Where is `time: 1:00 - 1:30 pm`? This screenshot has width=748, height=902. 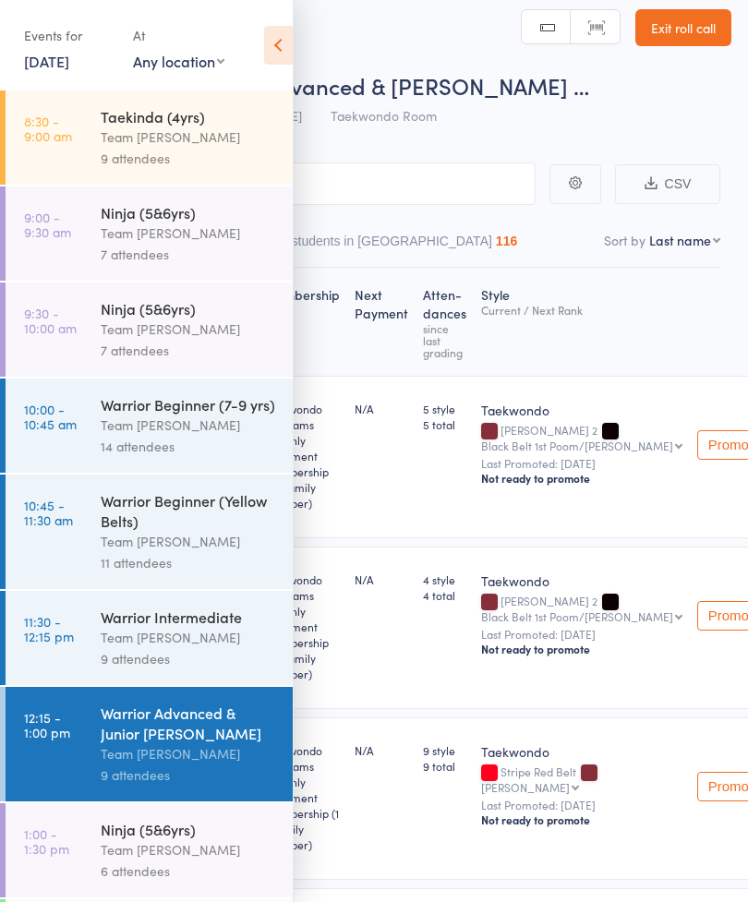 time: 1:00 - 1:30 pm is located at coordinates (46, 841).